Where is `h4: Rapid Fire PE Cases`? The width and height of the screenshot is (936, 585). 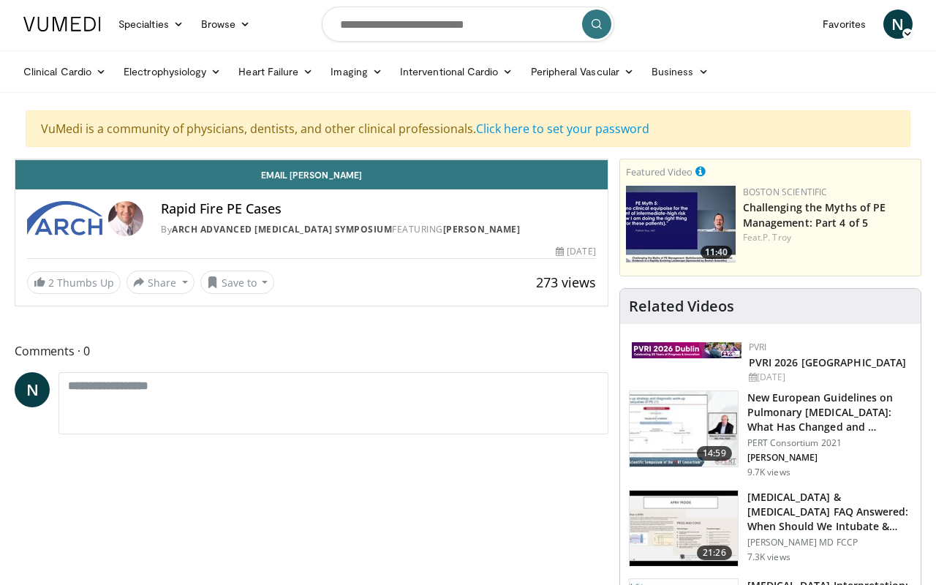 h4: Rapid Fire PE Cases is located at coordinates (378, 209).